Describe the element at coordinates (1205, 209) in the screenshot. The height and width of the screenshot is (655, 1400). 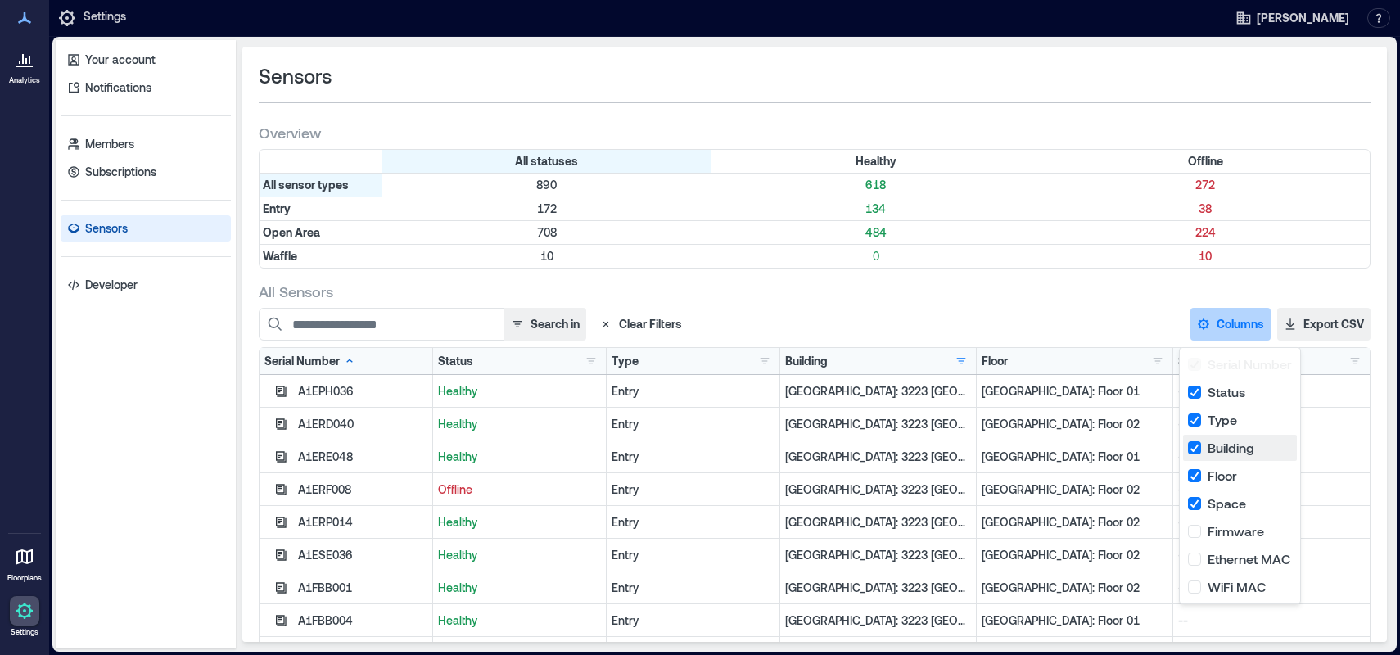
I see `p: 38` at that location.